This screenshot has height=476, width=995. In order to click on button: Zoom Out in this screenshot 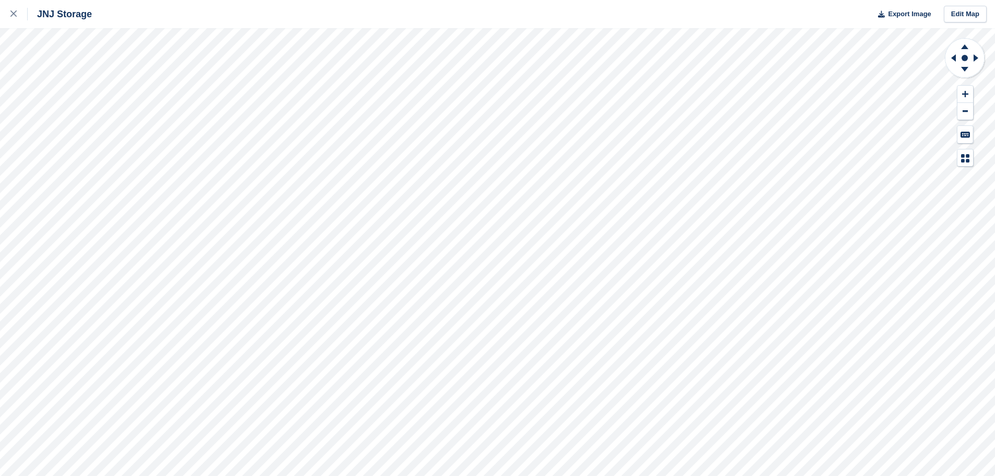, I will do `click(965, 111)`.